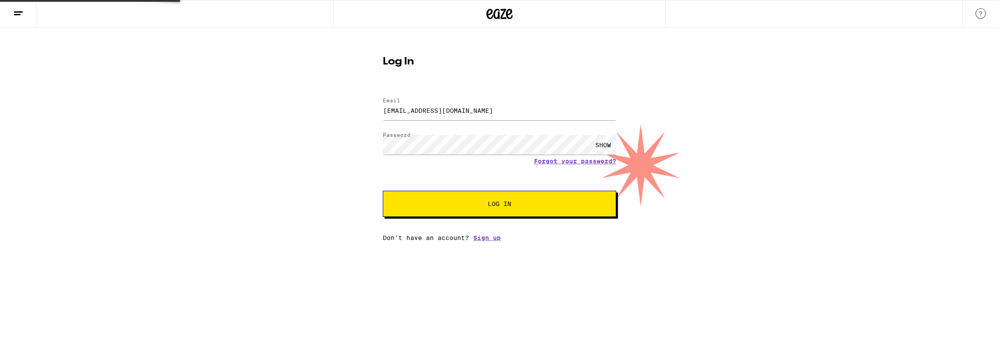 The width and height of the screenshot is (999, 348). Describe the element at coordinates (500, 204) in the screenshot. I see `span: Log In` at that location.